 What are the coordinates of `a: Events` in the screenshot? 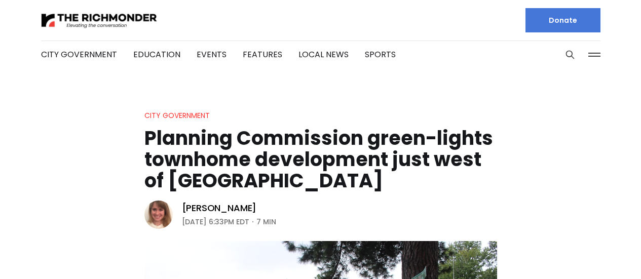 It's located at (211, 54).